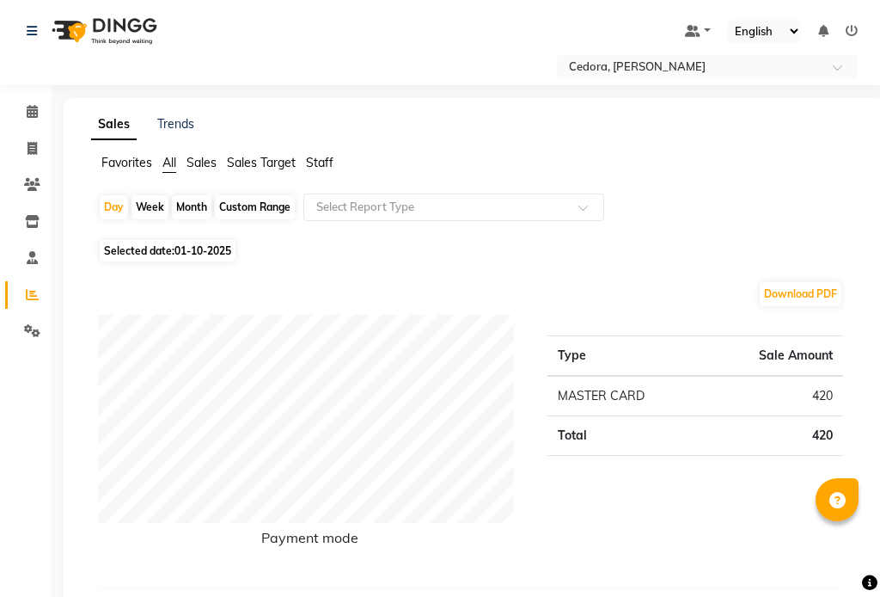 This screenshot has height=597, width=880. What do you see at coordinates (774, 356) in the screenshot?
I see `th: Sale Amount` at bounding box center [774, 356].